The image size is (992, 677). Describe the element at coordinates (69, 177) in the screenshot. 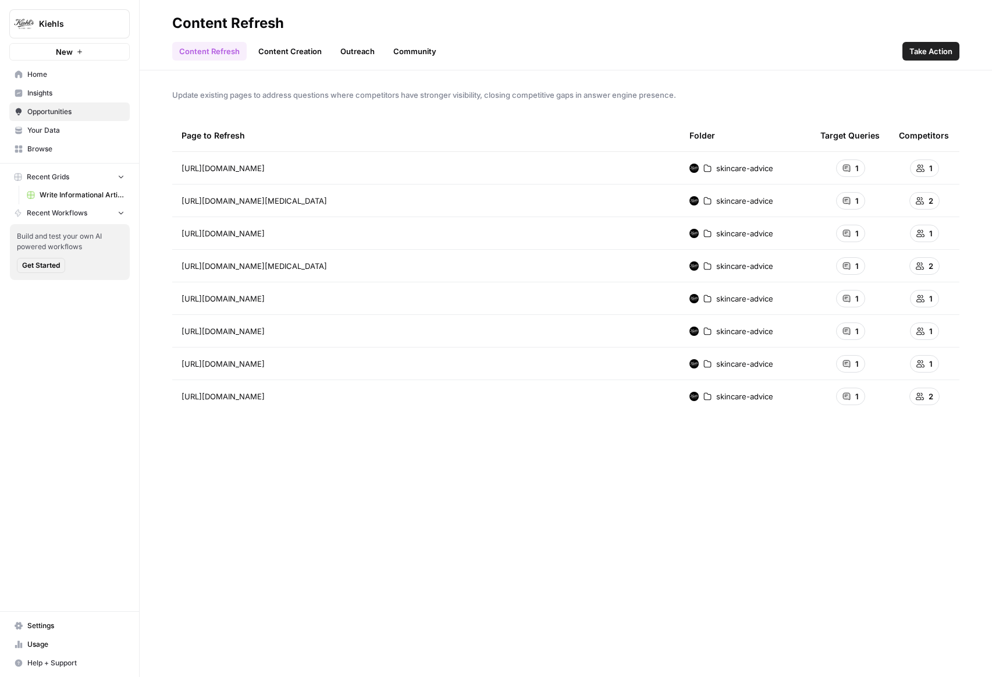

I see `button: Recent Grids` at that location.